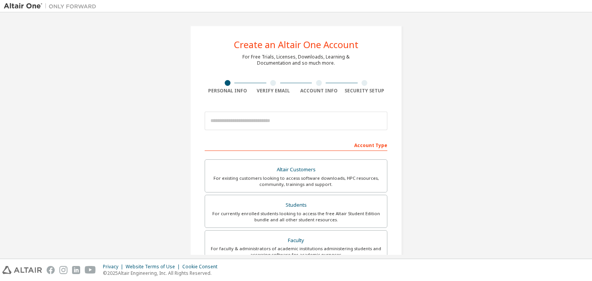  What do you see at coordinates (296, 170) in the screenshot?
I see `div: Altair Customers` at bounding box center [296, 170].